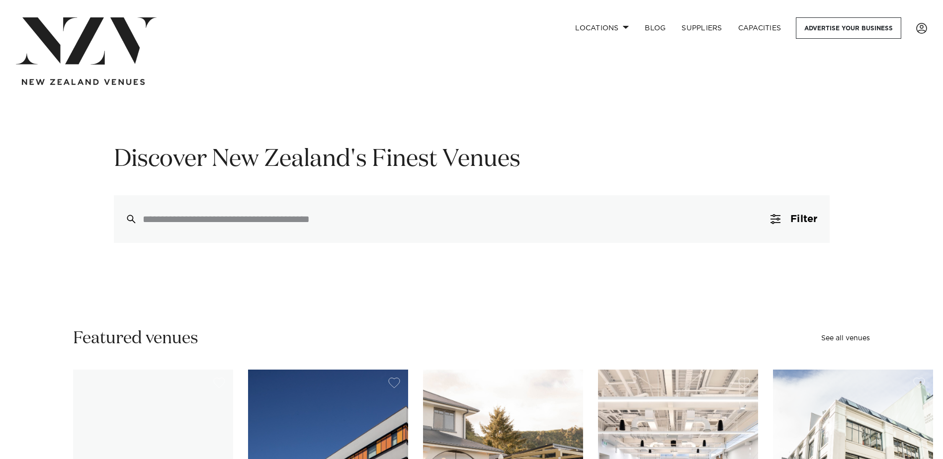  Describe the element at coordinates (136, 339) in the screenshot. I see `h2: Featured venues` at that location.